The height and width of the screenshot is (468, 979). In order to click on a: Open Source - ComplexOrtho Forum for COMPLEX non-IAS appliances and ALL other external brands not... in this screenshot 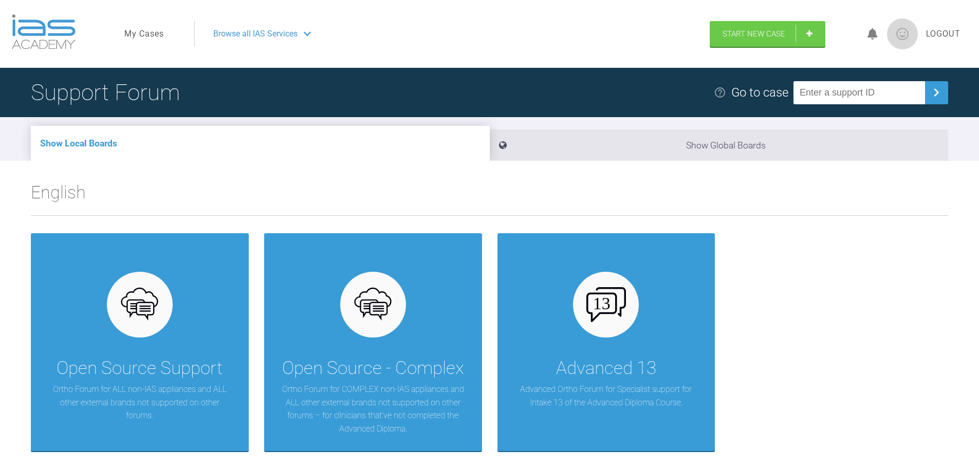, I will do `click(373, 342)`.